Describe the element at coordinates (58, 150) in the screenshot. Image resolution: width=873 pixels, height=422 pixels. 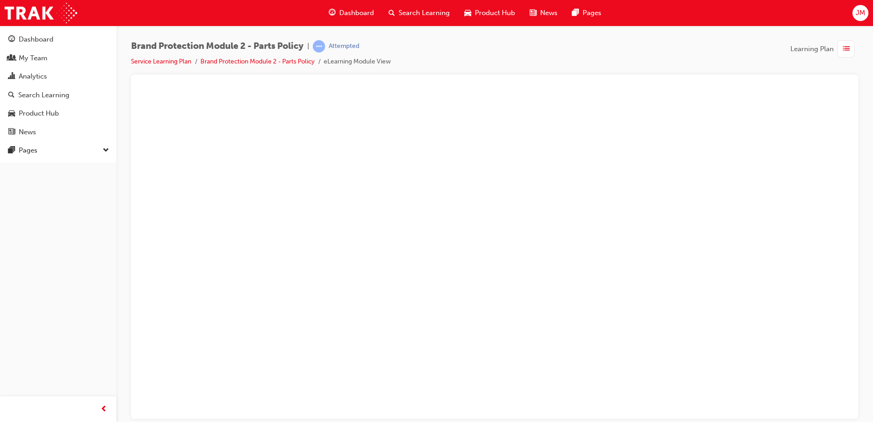
I see `button: Pages` at that location.